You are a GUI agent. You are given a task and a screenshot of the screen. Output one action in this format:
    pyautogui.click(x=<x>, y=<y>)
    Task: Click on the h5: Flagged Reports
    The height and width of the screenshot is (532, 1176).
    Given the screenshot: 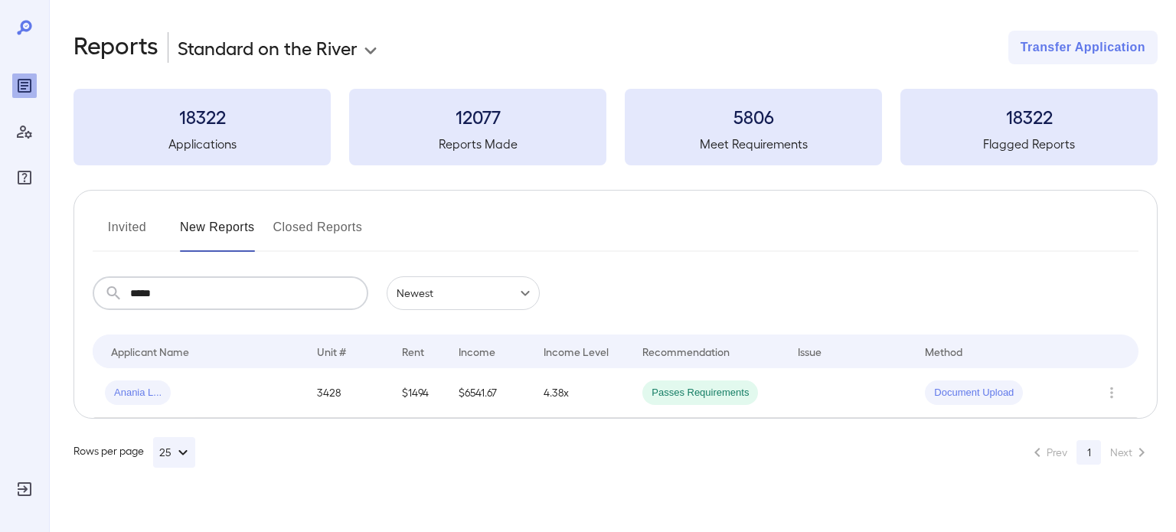 What is the action you would take?
    pyautogui.click(x=1029, y=144)
    